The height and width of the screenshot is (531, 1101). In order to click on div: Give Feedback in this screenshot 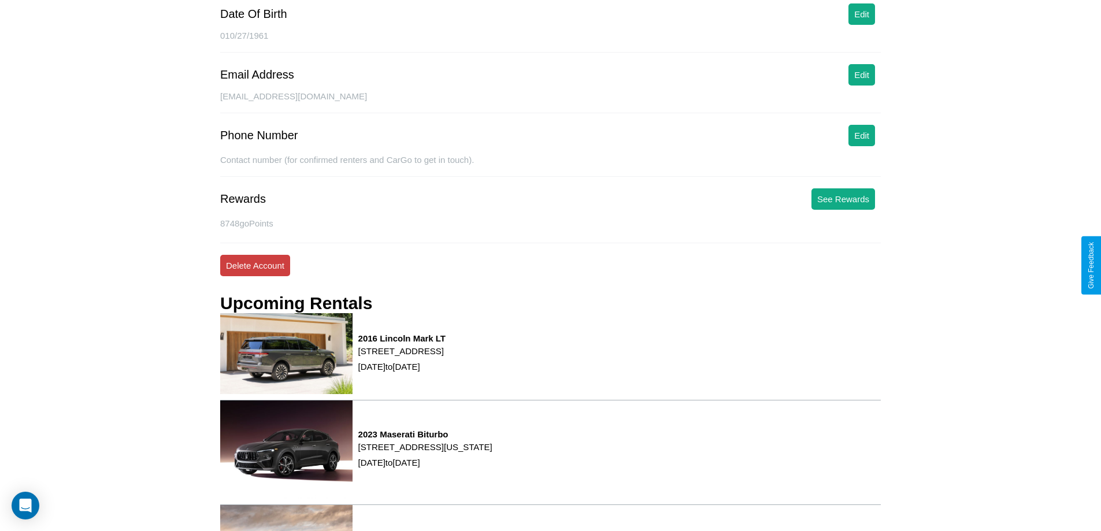, I will do `click(1091, 265)`.